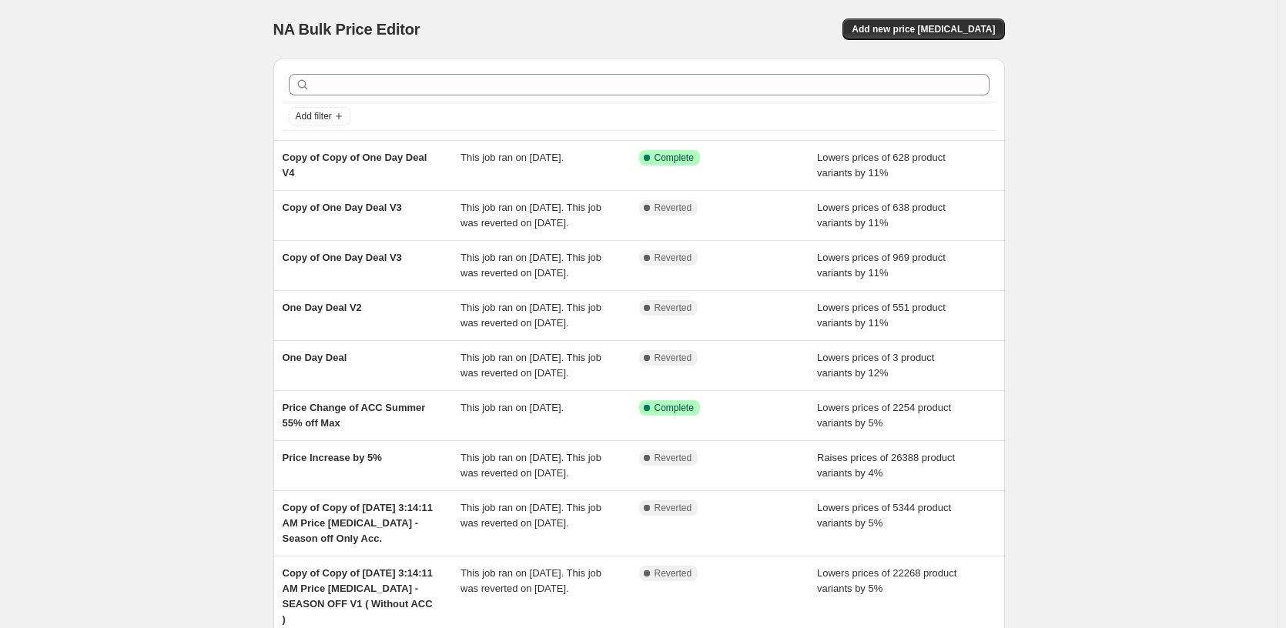  What do you see at coordinates (881, 315) in the screenshot?
I see `span: Lowers prices of 551 product variants by 11%` at bounding box center [881, 315].